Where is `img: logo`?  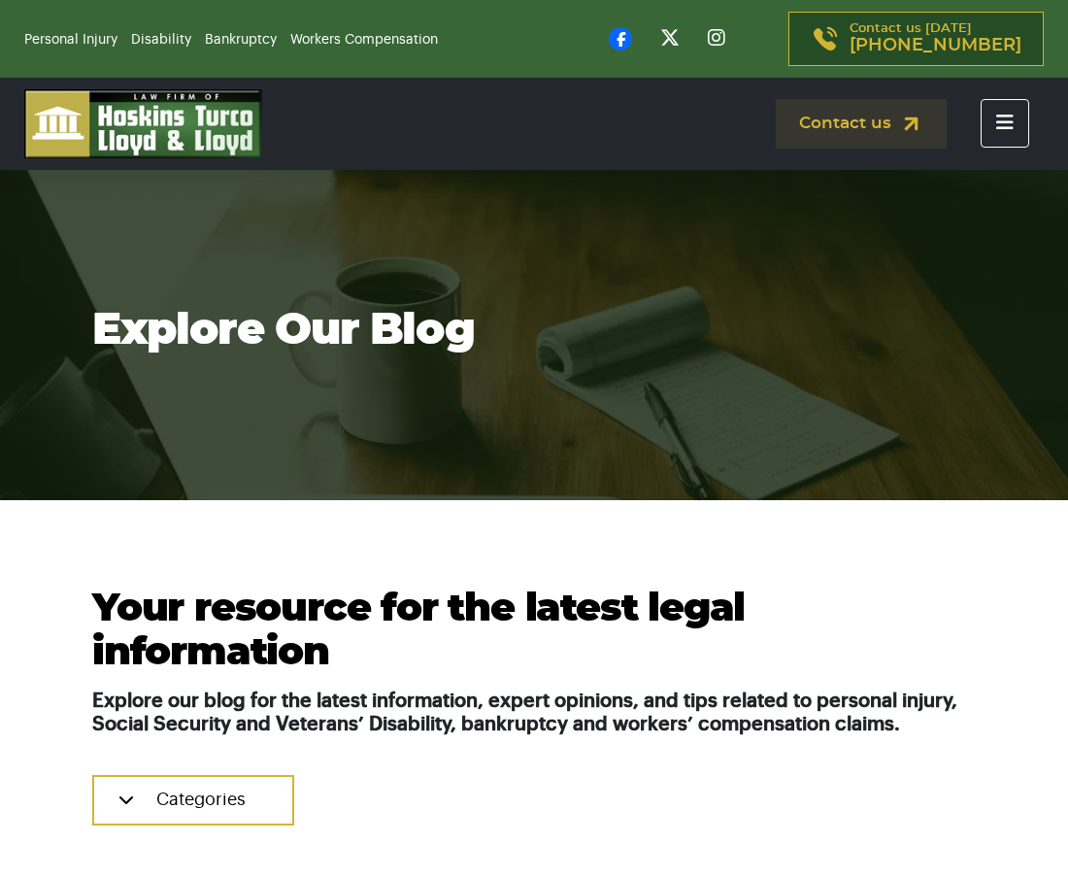 img: logo is located at coordinates (143, 123).